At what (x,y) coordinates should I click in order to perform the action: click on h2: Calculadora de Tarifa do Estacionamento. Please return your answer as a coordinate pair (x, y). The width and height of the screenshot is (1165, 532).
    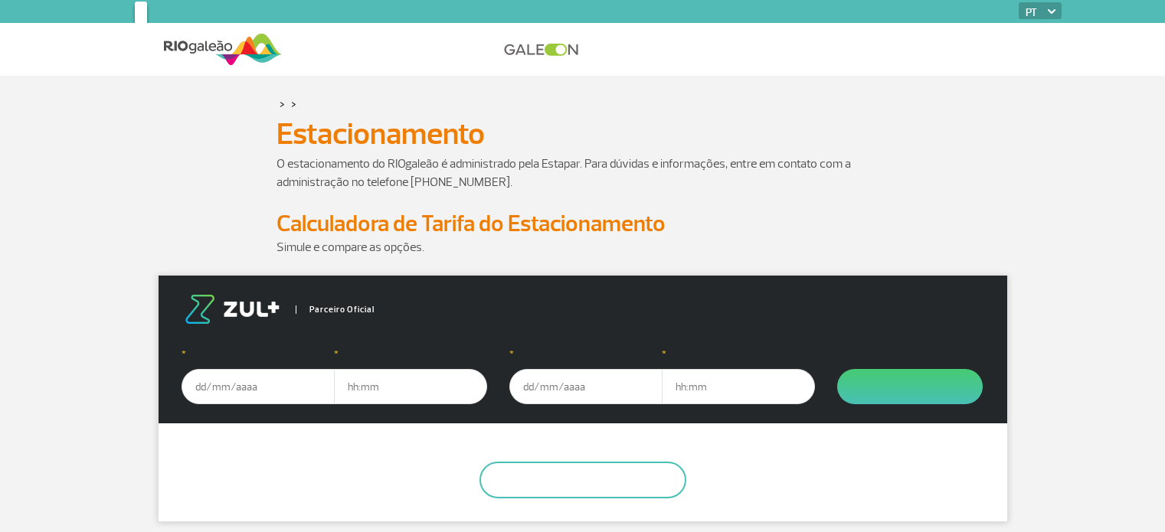
    Looking at the image, I should click on (583, 224).